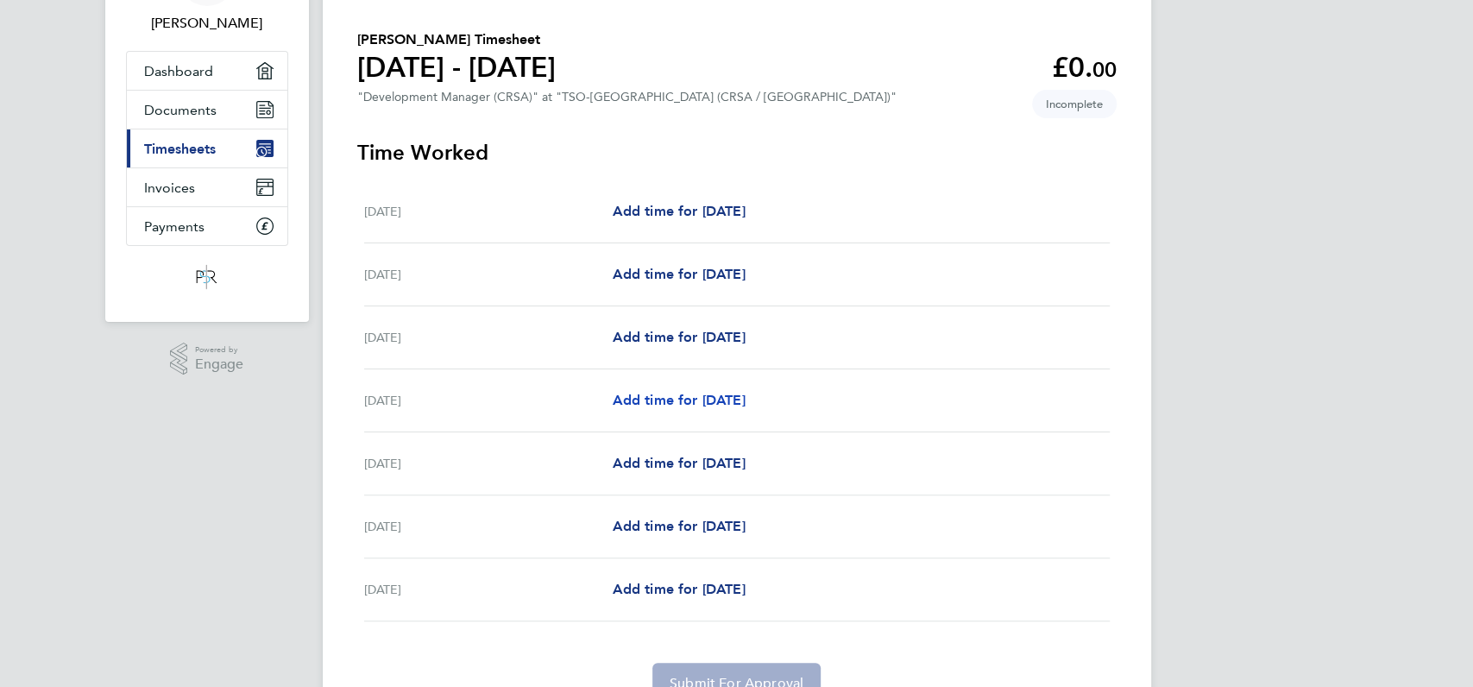 Image resolution: width=1473 pixels, height=687 pixels. I want to click on span: Payments, so click(174, 226).